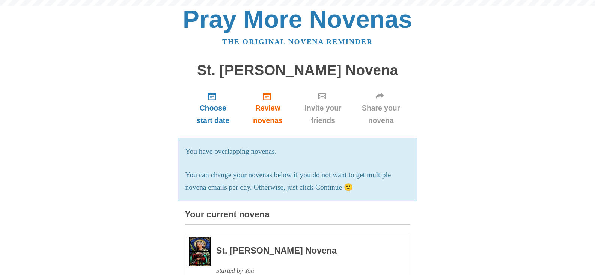 The width and height of the screenshot is (595, 275). What do you see at coordinates (268, 108) in the screenshot?
I see `a: Review novenas` at bounding box center [268, 108].